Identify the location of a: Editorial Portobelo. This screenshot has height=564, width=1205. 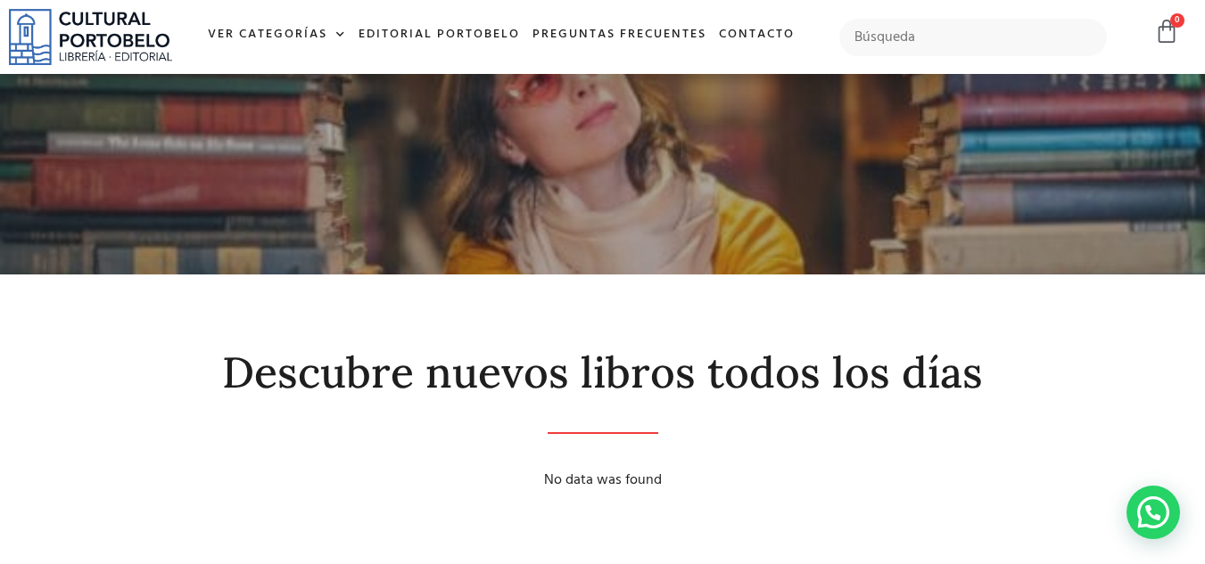
(439, 35).